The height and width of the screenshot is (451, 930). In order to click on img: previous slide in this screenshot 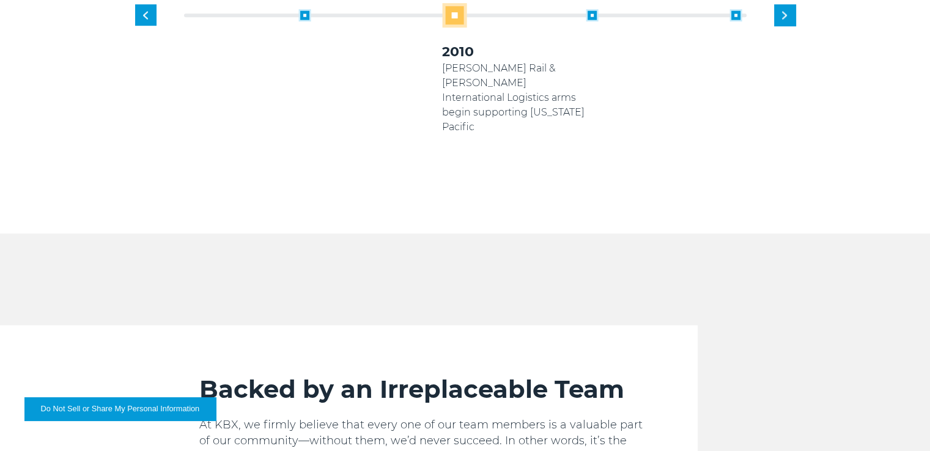, I will do `click(145, 15)`.